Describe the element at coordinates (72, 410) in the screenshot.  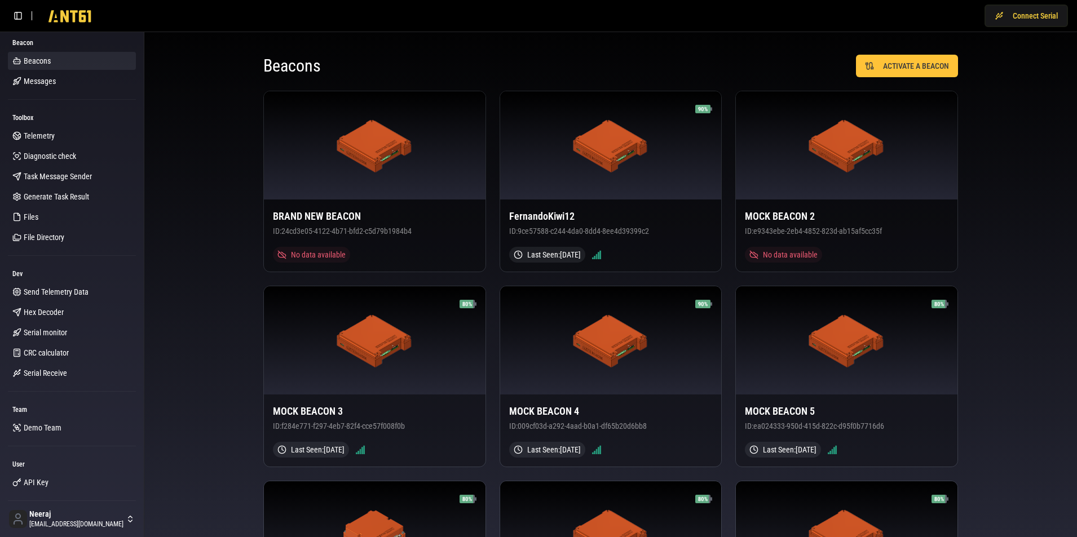
I see `div: Team` at that location.